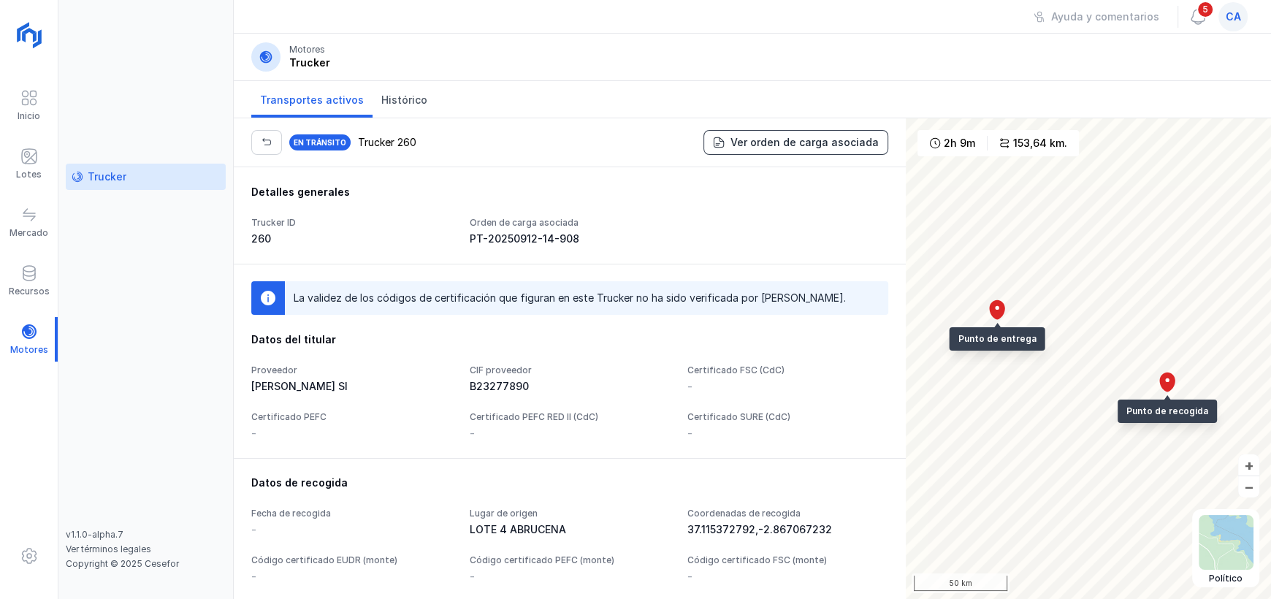 The width and height of the screenshot is (1271, 599). What do you see at coordinates (108, 548) in the screenshot?
I see `a: Ver términos legales` at bounding box center [108, 548].